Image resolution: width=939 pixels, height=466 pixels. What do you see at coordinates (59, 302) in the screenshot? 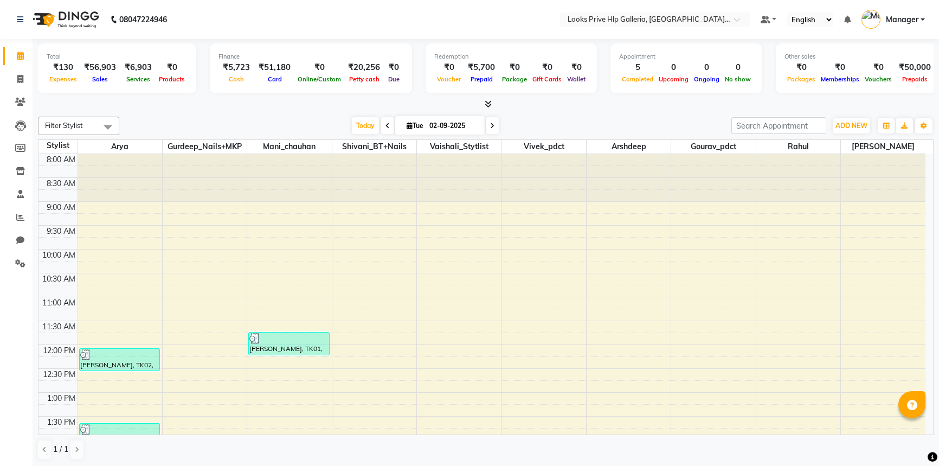
I see `div: 11:00 AM` at bounding box center [59, 302].